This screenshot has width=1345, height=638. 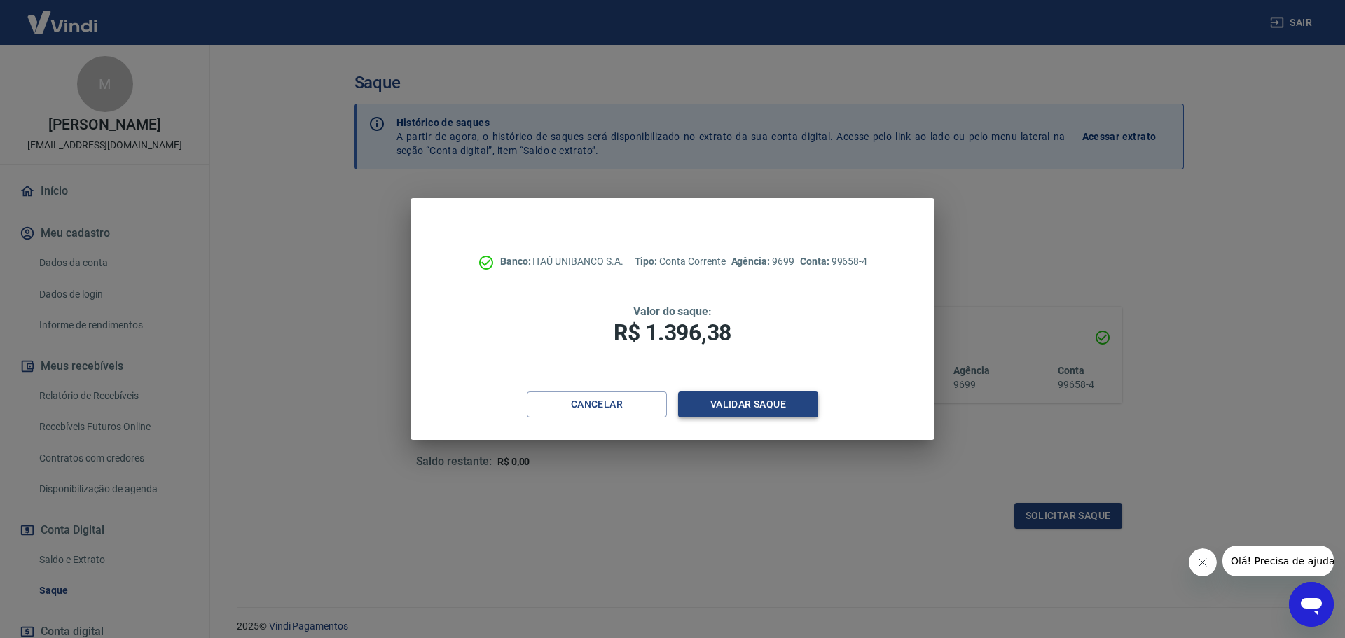 What do you see at coordinates (680, 261) in the screenshot?
I see `p: Conta Corrente` at bounding box center [680, 261].